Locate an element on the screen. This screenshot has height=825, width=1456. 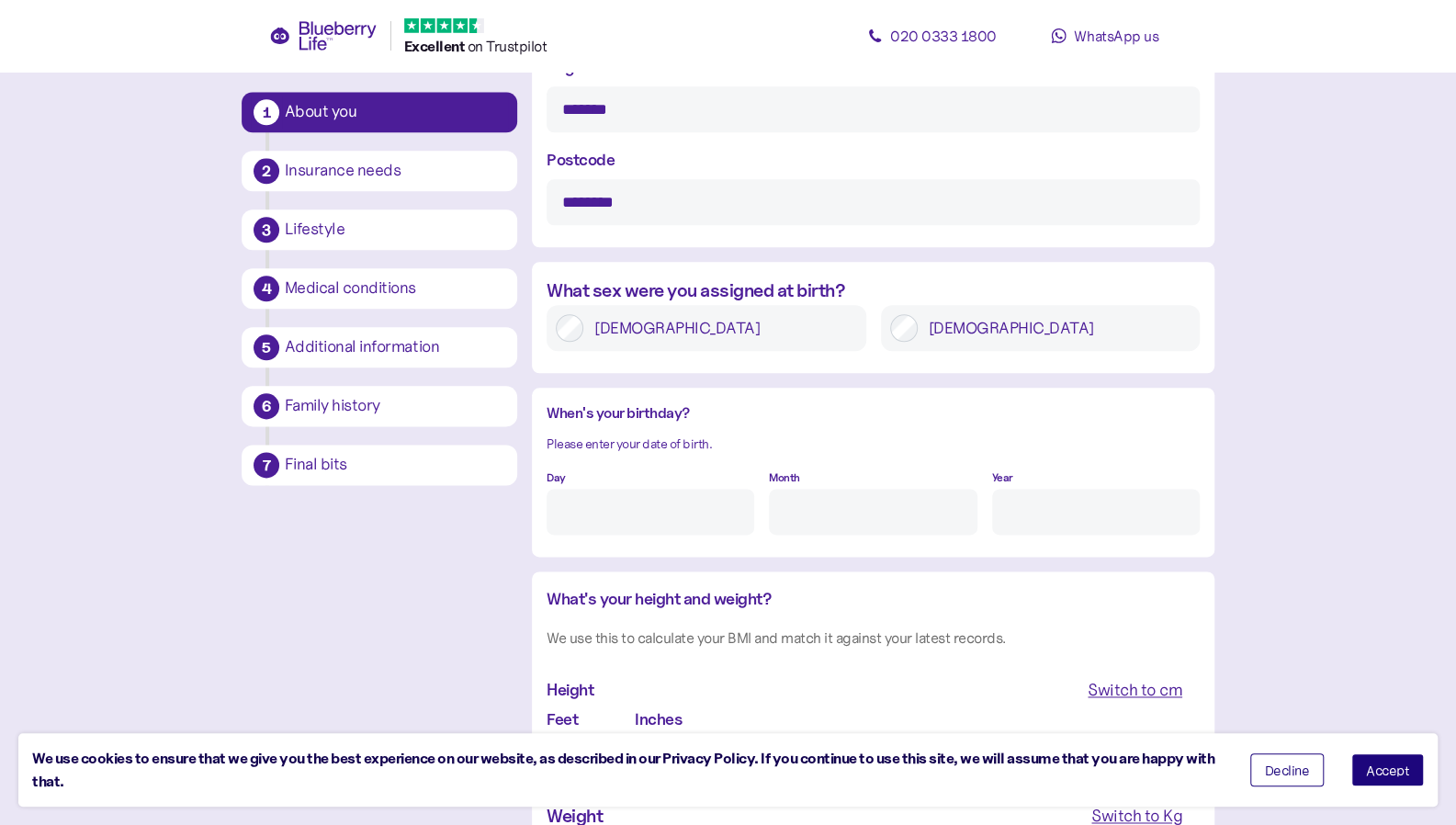
a: 020 0333 1800 is located at coordinates (932, 36).